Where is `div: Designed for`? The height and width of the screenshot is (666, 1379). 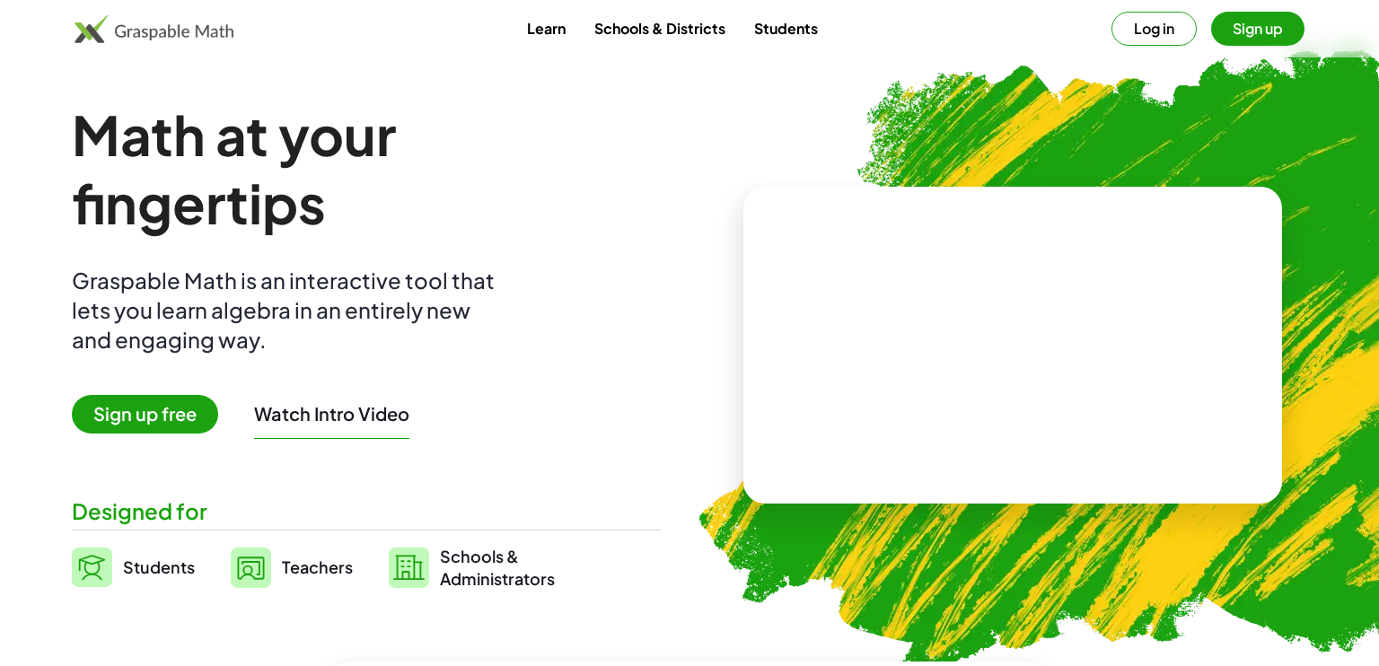
div: Designed for is located at coordinates (366, 511).